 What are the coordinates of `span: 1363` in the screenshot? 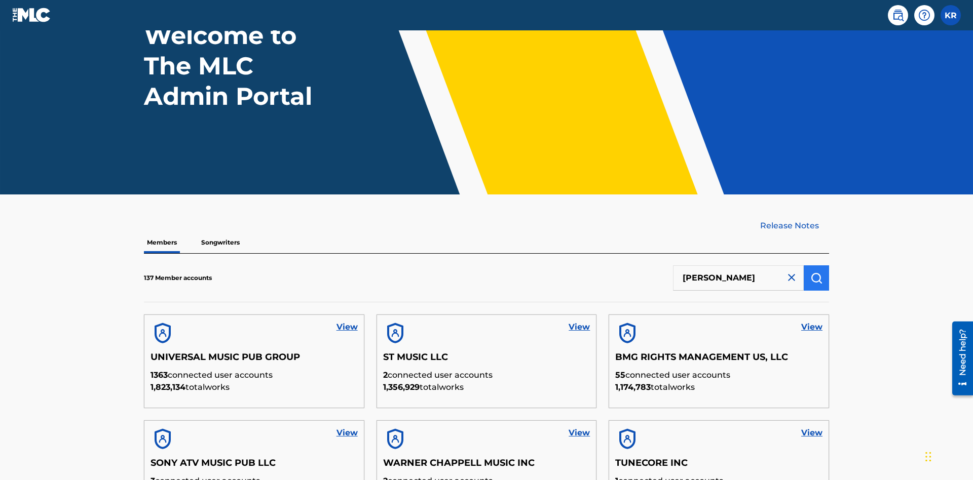 It's located at (159, 375).